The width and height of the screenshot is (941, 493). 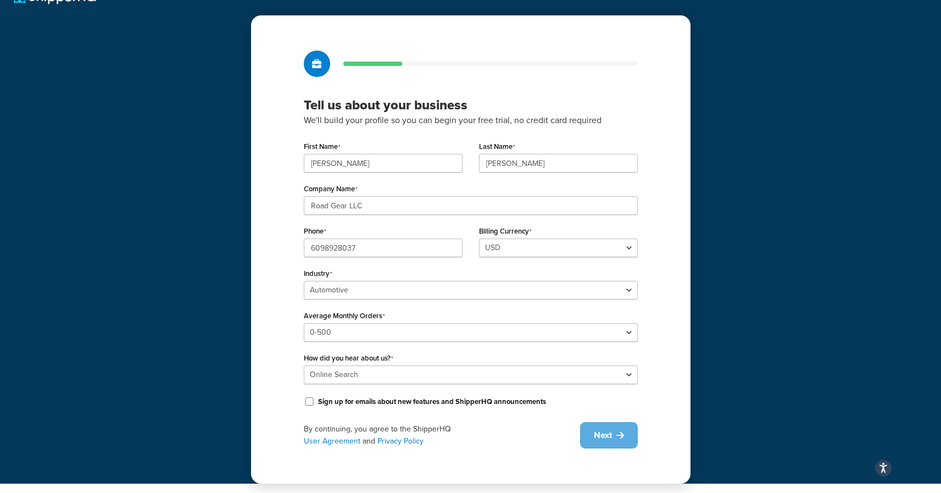 I want to click on label: Billing Currency, so click(x=505, y=231).